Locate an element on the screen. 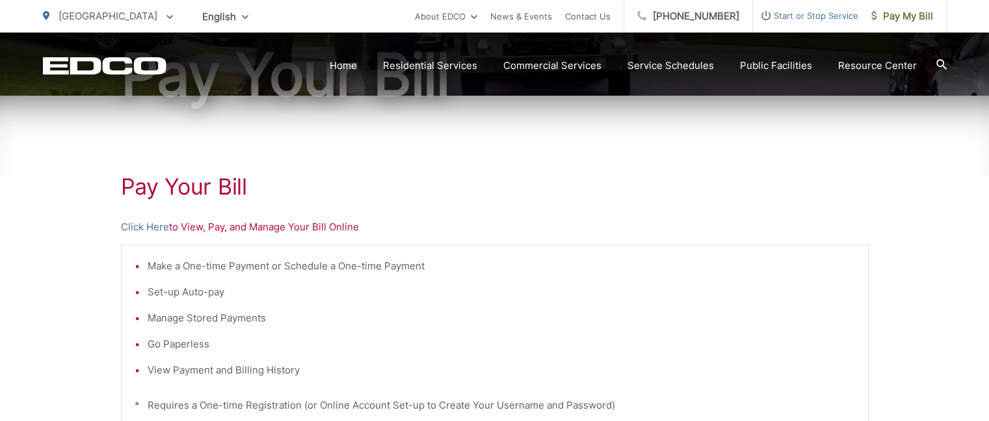 This screenshot has height=421, width=989. li: Set-up Auto-pay is located at coordinates (501, 292).